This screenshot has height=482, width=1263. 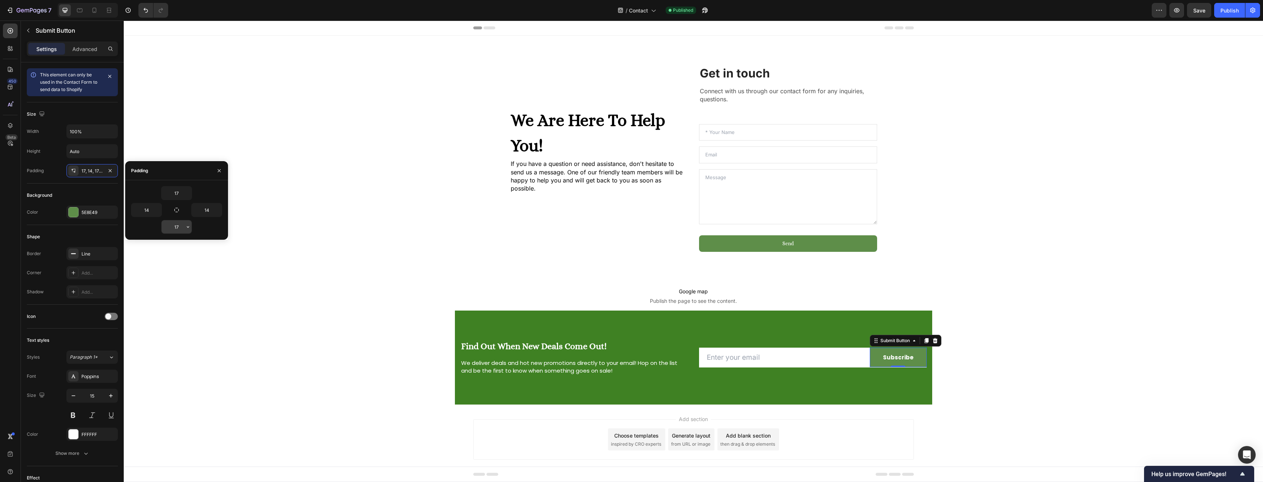 I want to click on div: Submit Button, so click(x=772, y=320).